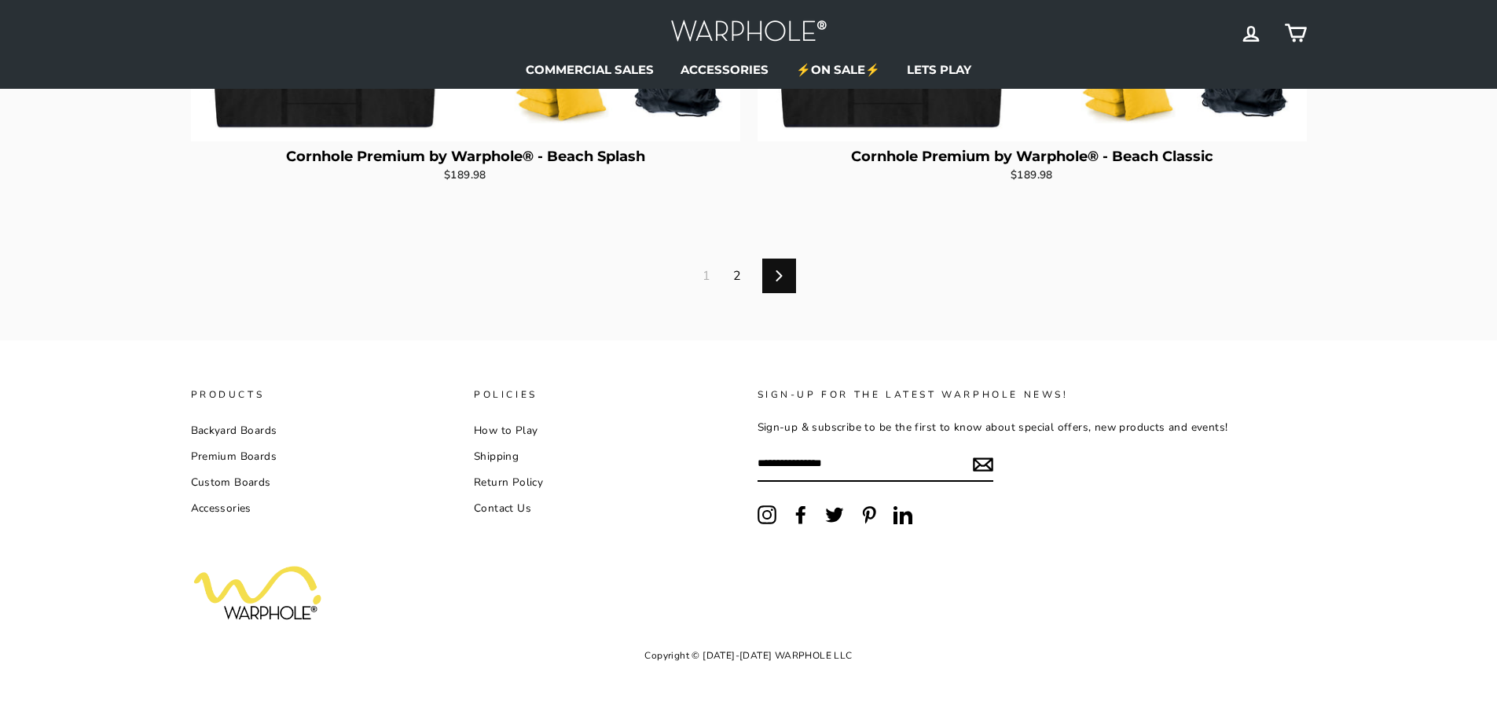  What do you see at coordinates (725, 69) in the screenshot?
I see `a: ACCESSORIES` at bounding box center [725, 69].